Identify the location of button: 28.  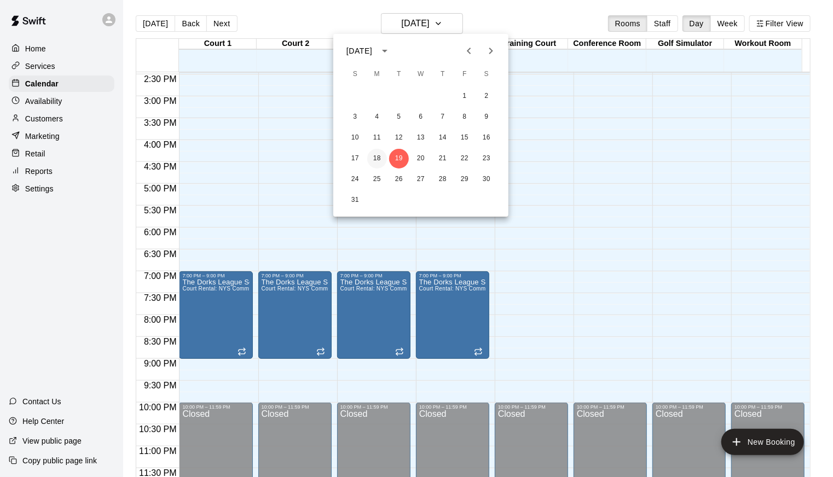
(443, 179).